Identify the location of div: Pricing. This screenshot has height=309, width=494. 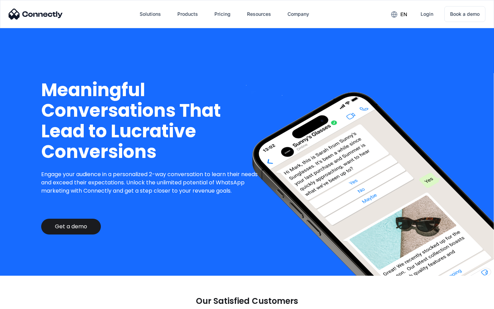
(222, 14).